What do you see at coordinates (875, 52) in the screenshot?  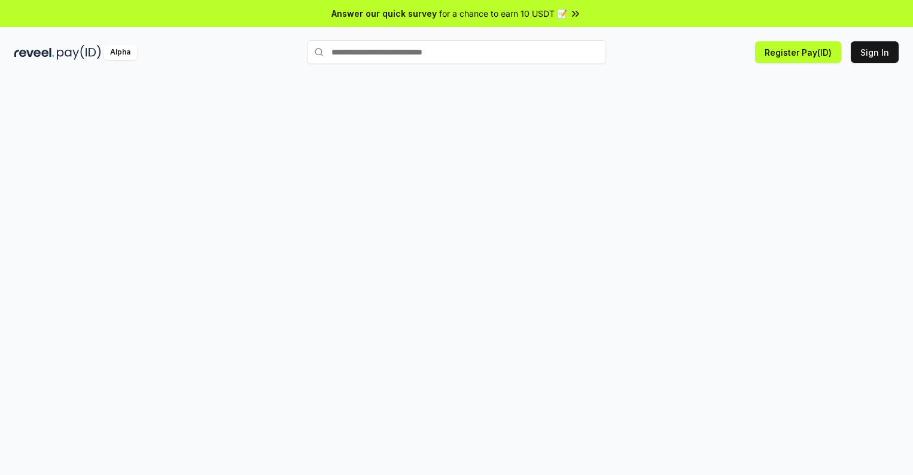 I see `button: Sign In` at bounding box center [875, 52].